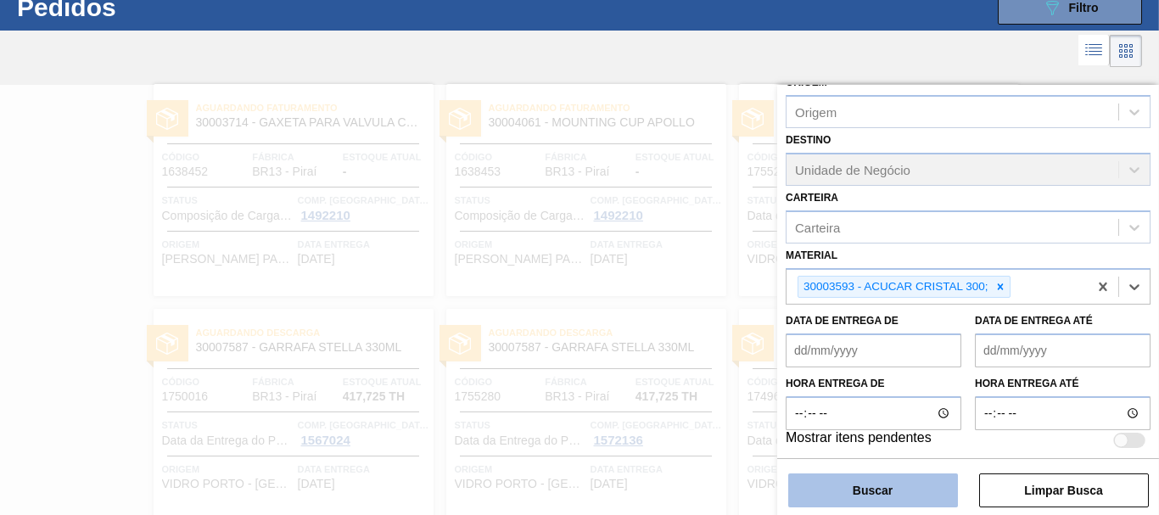  Describe the element at coordinates (808, 140) in the screenshot. I see `label: Destino` at that location.